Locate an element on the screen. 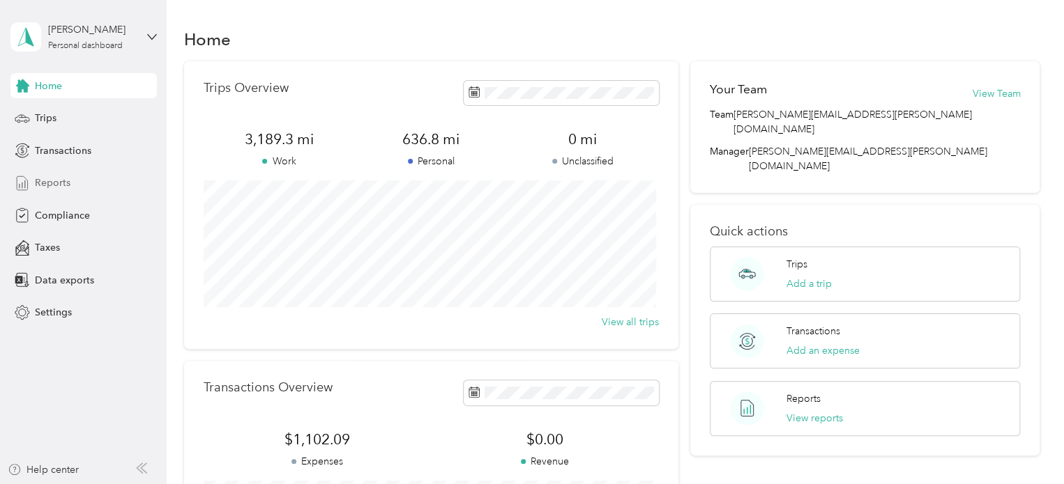 This screenshot has width=1064, height=484. p: Unclassified is located at coordinates (583, 161).